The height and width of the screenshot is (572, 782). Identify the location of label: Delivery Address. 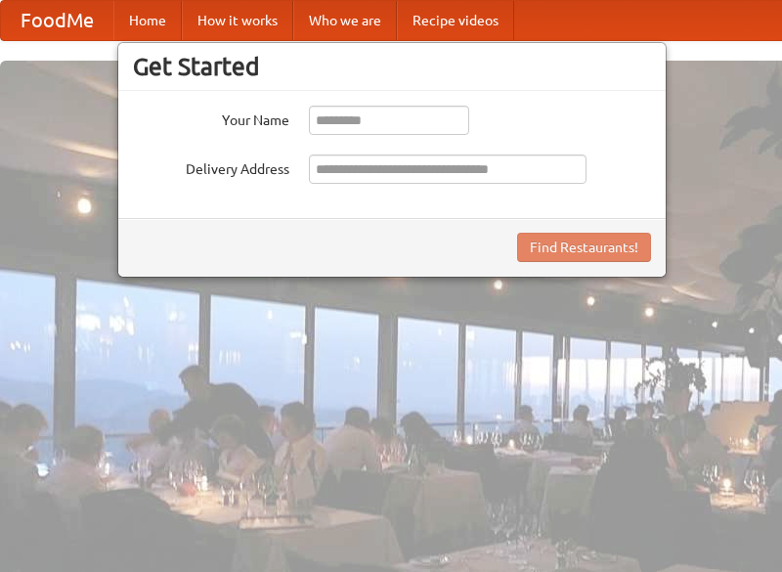
(211, 166).